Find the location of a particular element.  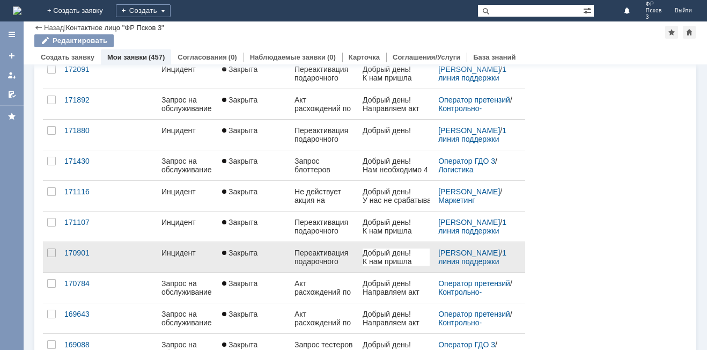

a: Не действует акция на Тональный крем is located at coordinates (324, 196).